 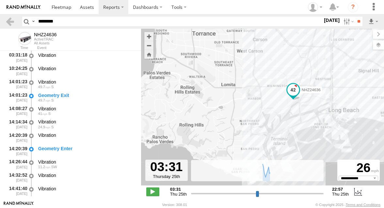 I want to click on div: Geometry Enter, so click(x=86, y=148).